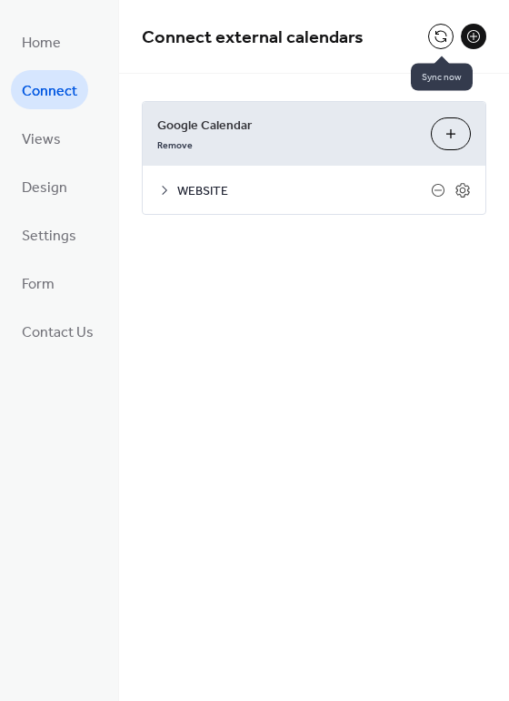 Image resolution: width=509 pixels, height=701 pixels. Describe the element at coordinates (57, 330) in the screenshot. I see `a: Contact Us` at that location.